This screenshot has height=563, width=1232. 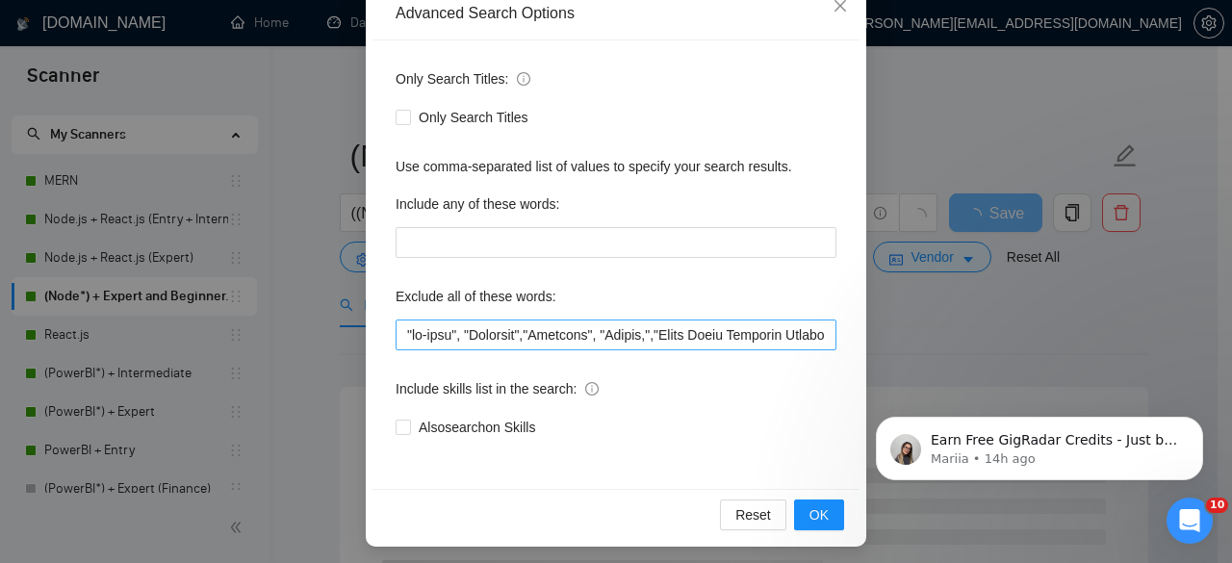 What do you see at coordinates (753, 515) in the screenshot?
I see `button: Reset` at bounding box center [753, 515].